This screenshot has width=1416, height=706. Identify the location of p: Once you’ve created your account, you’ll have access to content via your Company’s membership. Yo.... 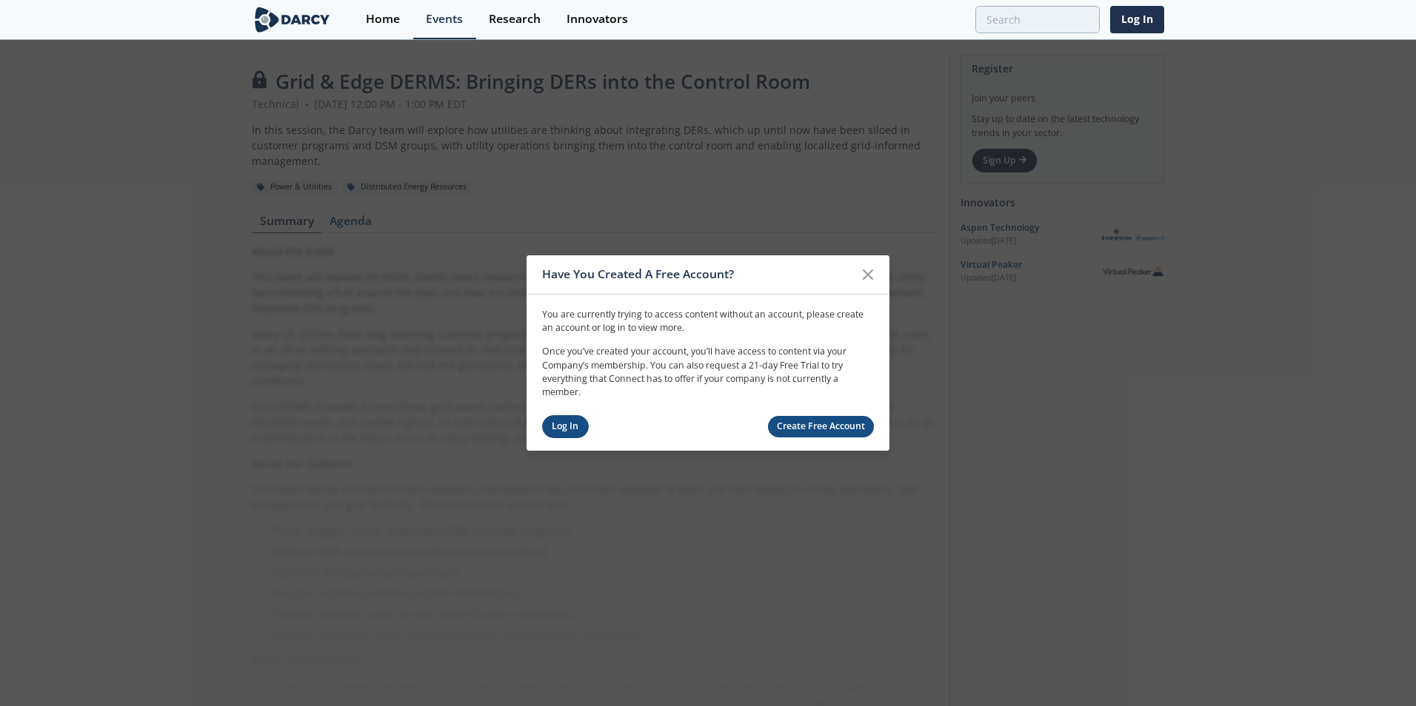
(708, 372).